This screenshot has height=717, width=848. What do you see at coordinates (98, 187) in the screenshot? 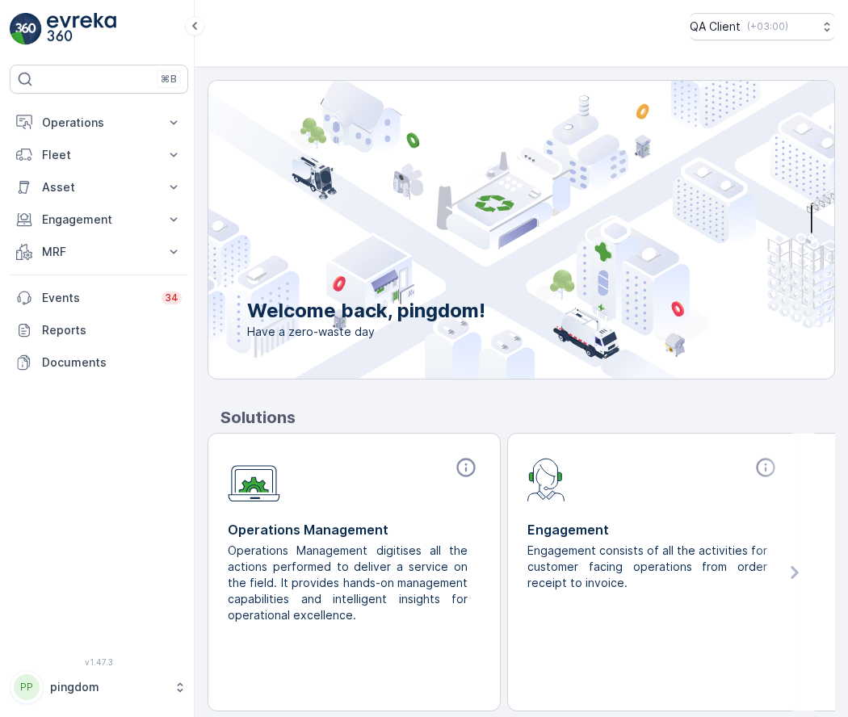
I see `button: Asset` at bounding box center [98, 187].